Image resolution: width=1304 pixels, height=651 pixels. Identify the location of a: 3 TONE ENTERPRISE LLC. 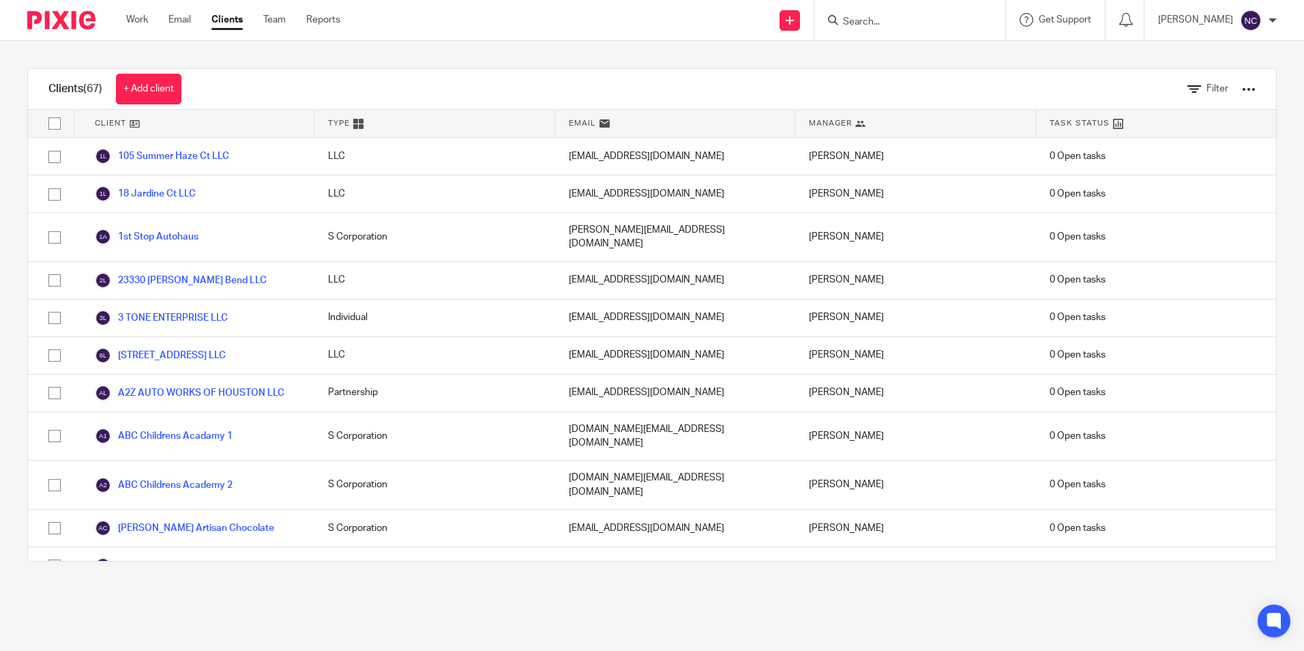
(161, 318).